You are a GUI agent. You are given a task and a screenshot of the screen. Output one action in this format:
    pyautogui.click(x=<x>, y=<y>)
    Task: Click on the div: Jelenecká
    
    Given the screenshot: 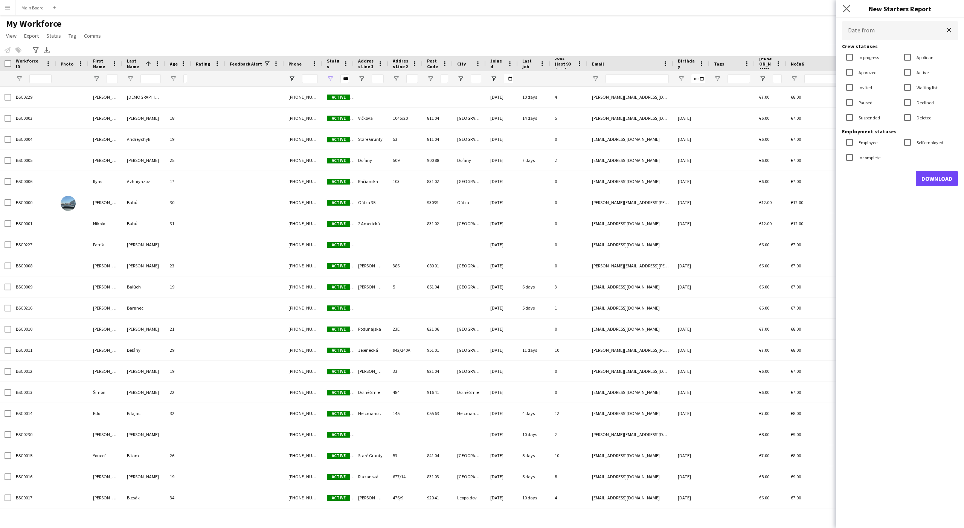 What is the action you would take?
    pyautogui.click(x=371, y=350)
    